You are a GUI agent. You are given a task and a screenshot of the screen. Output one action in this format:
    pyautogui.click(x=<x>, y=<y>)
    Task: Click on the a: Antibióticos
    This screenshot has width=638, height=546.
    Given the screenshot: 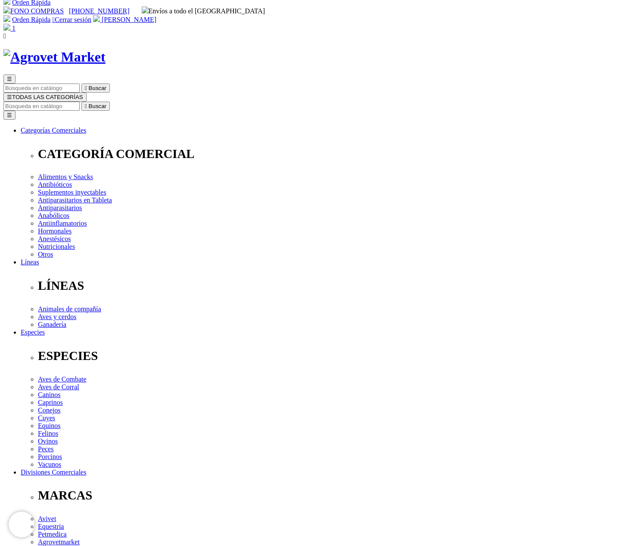 What is the action you would take?
    pyautogui.click(x=55, y=184)
    